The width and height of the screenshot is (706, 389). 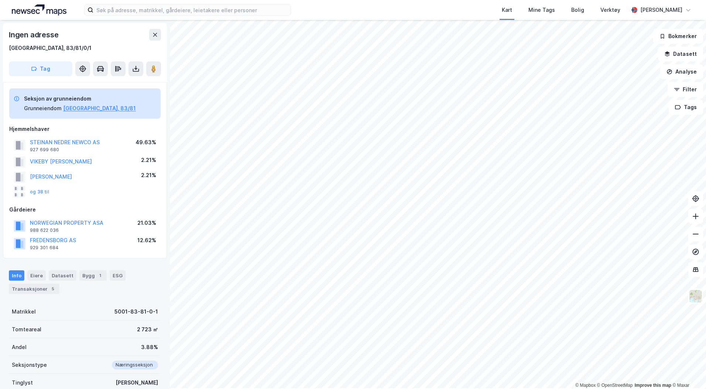 What do you see at coordinates (100, 275) in the screenshot?
I see `div: 1` at bounding box center [100, 275].